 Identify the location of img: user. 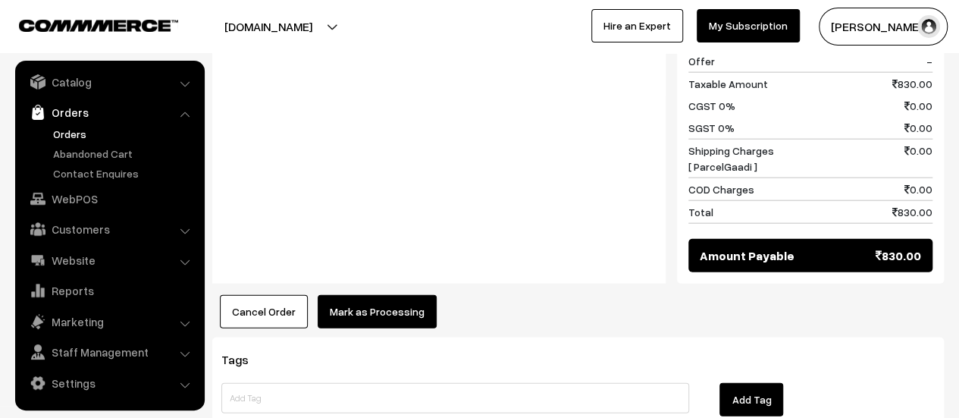
(929, 27).